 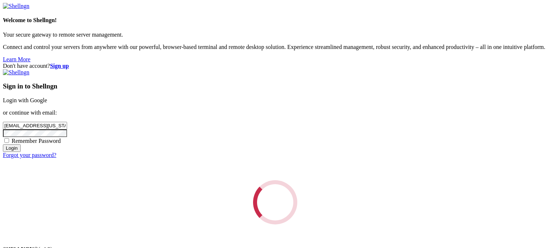 What do you see at coordinates (275, 35) in the screenshot?
I see `p: Your secure gateway to remote server management.` at bounding box center [275, 35].